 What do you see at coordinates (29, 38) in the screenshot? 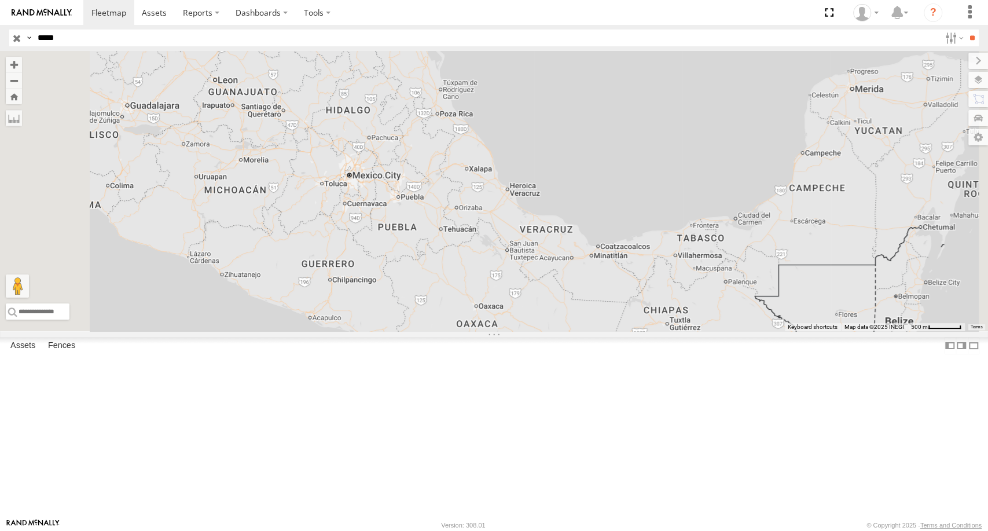
I see `label: Search Query` at bounding box center [29, 38].